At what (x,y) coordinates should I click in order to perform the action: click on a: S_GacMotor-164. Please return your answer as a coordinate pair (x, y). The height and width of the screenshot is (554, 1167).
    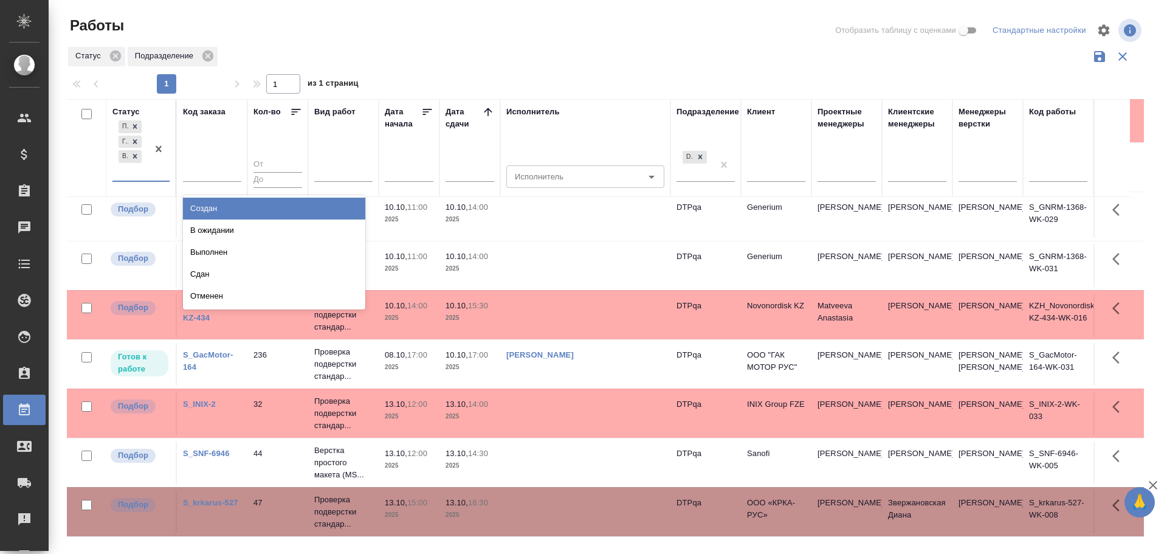
    Looking at the image, I should click on (208, 360).